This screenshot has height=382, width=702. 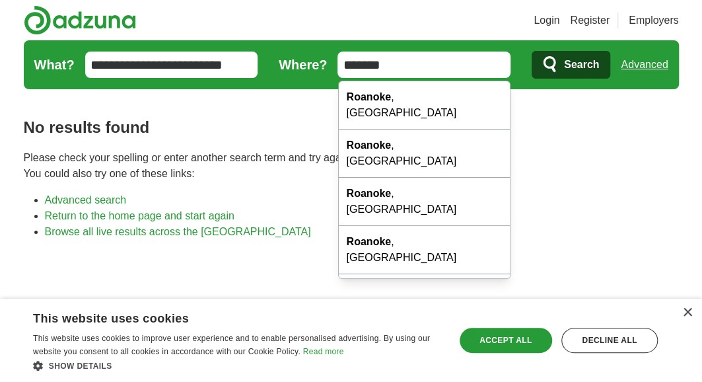 I want to click on a: Advanced search, so click(x=86, y=199).